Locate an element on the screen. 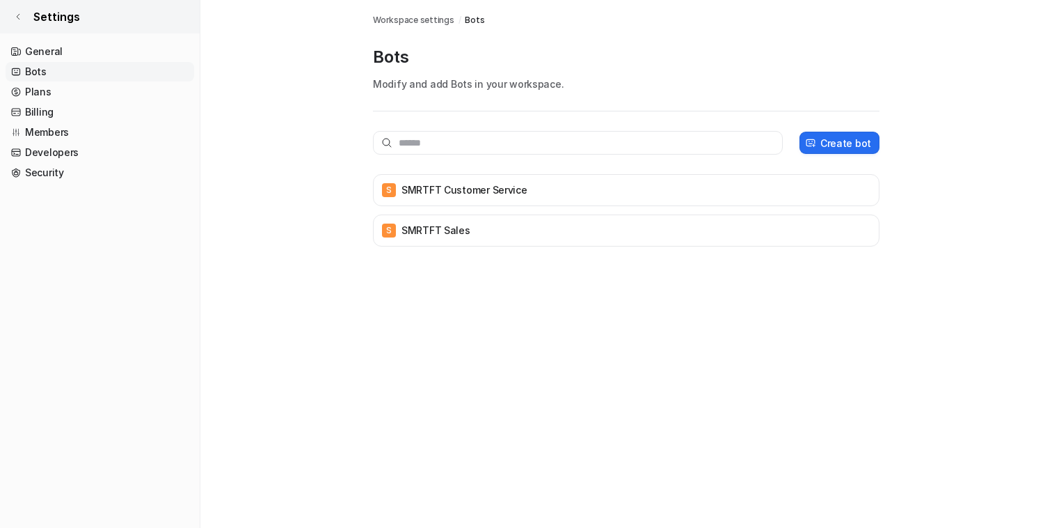 The height and width of the screenshot is (528, 1052). p: Bots is located at coordinates (626, 57).